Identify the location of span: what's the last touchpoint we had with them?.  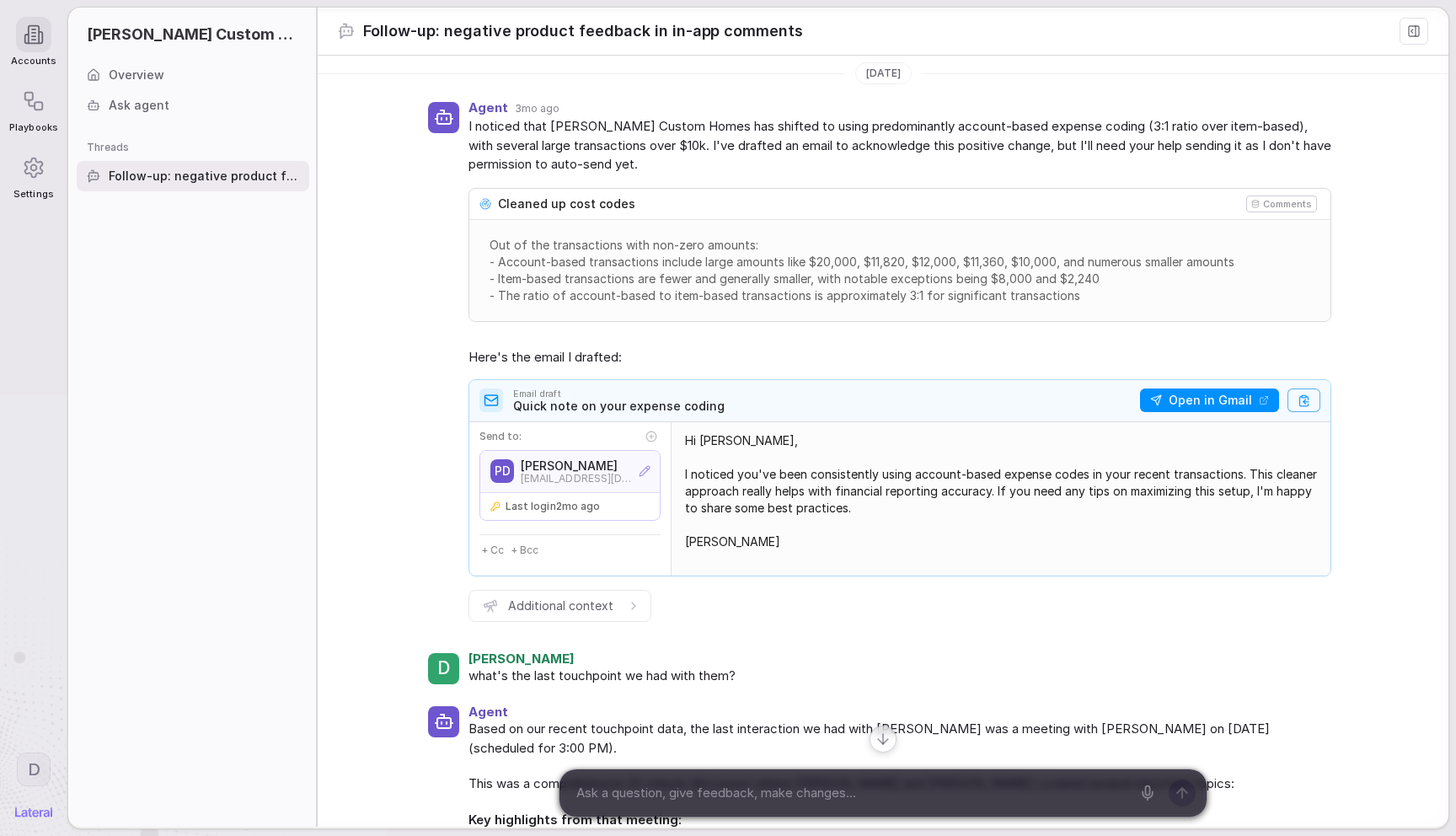
(900, 676).